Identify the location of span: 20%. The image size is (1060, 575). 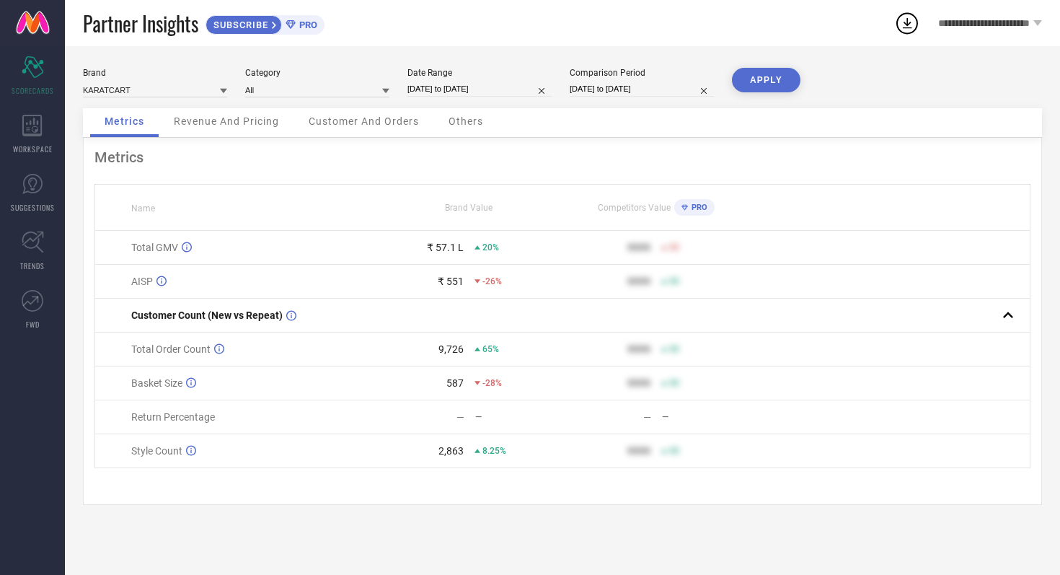
(490, 247).